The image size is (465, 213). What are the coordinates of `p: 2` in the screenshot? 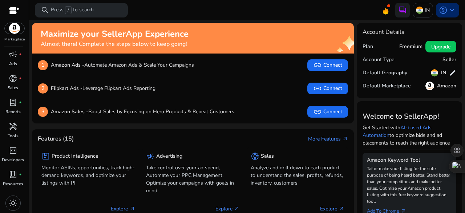 It's located at (43, 88).